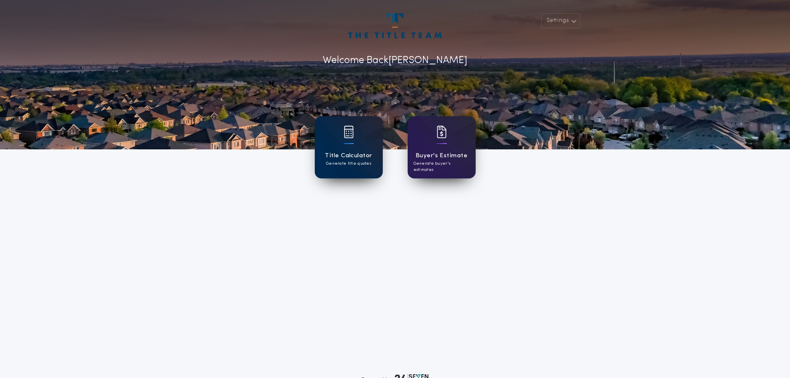  Describe the element at coordinates (561, 21) in the screenshot. I see `button: Settings` at that location.